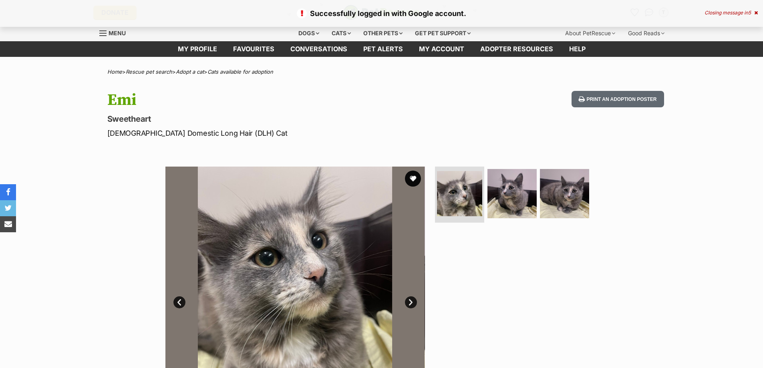 Image resolution: width=763 pixels, height=368 pixels. What do you see at coordinates (341, 33) in the screenshot?
I see `div: Cats` at bounding box center [341, 33].